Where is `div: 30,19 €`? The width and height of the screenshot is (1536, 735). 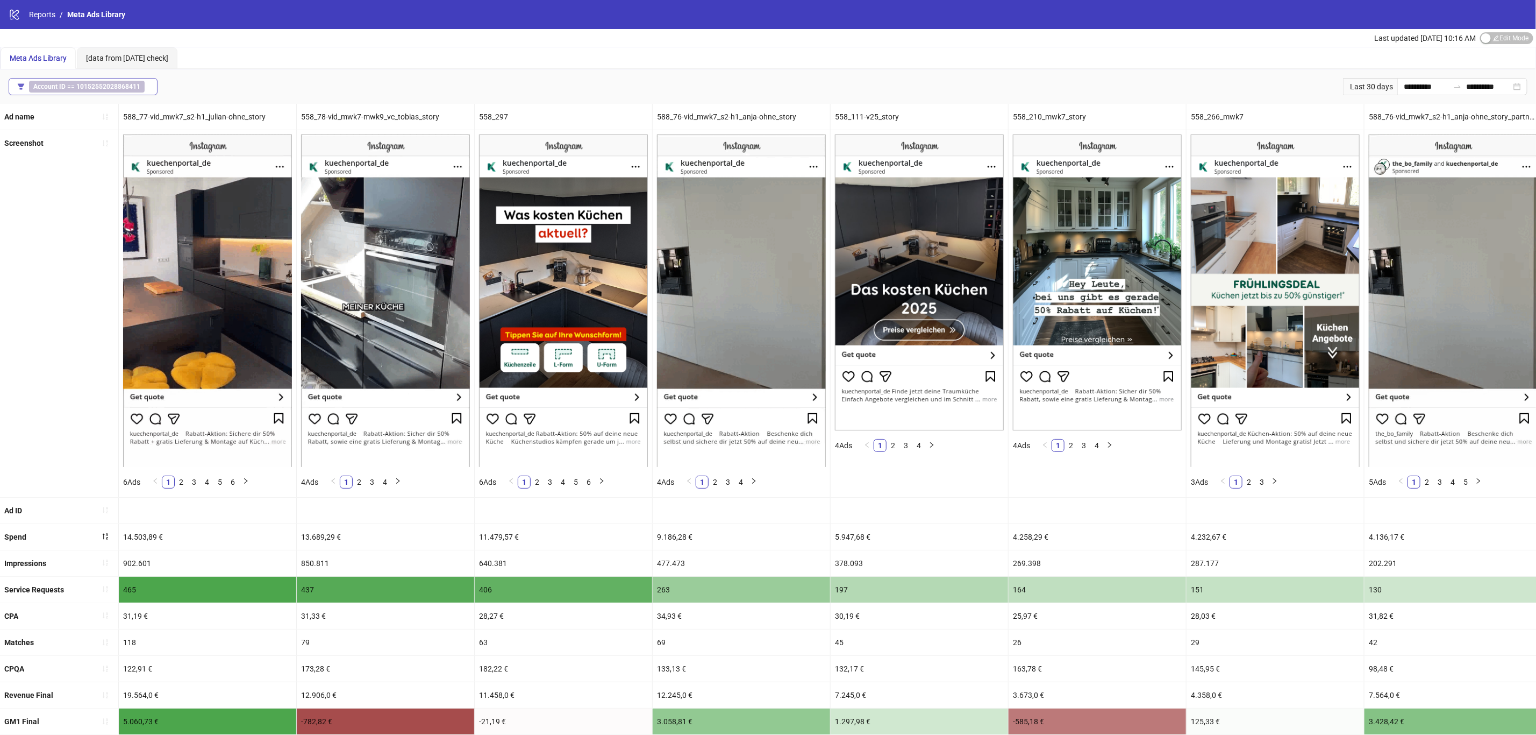
div: 30,19 € is located at coordinates (920, 616).